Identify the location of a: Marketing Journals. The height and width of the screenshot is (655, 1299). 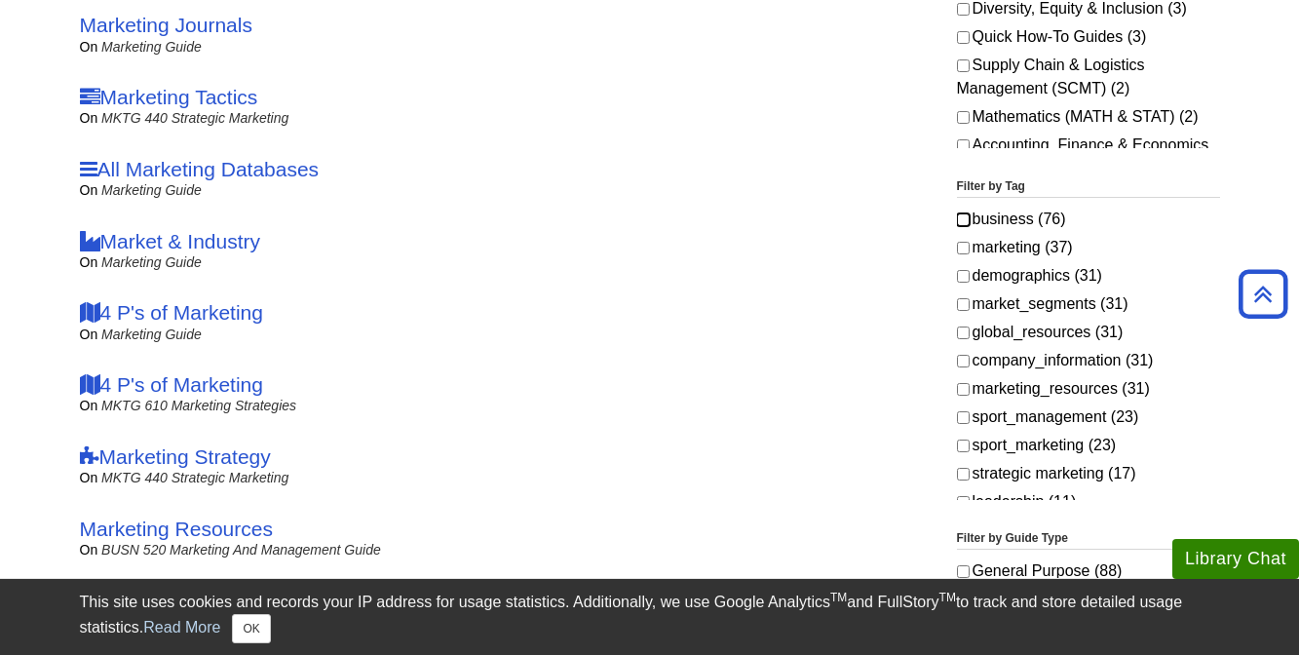
(166, 24).